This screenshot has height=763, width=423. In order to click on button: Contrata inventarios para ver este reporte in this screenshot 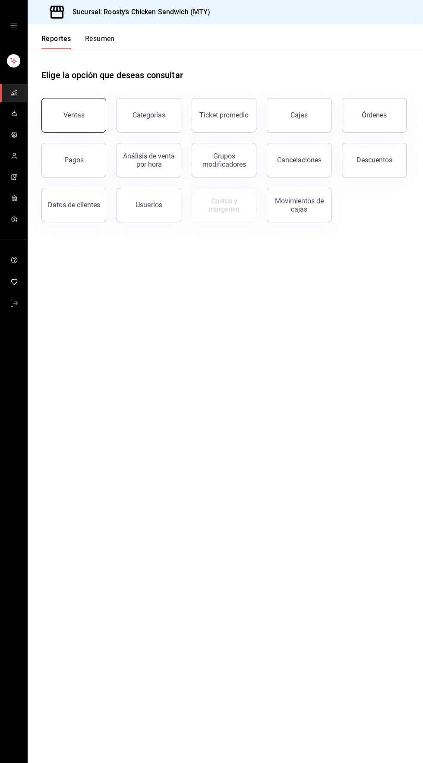, I will do `click(224, 205)`.